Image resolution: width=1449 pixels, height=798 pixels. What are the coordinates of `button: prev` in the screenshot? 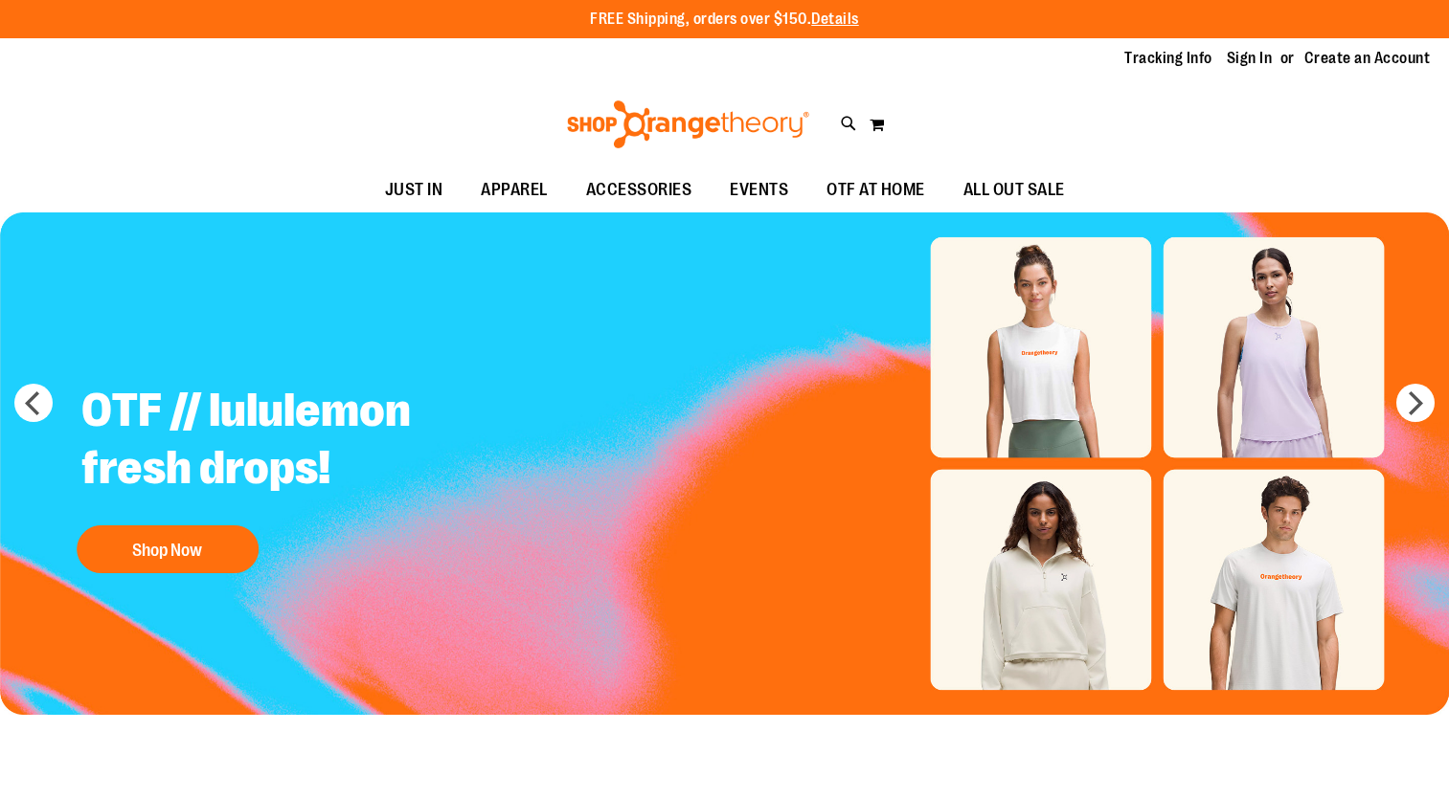 It's located at (34, 403).